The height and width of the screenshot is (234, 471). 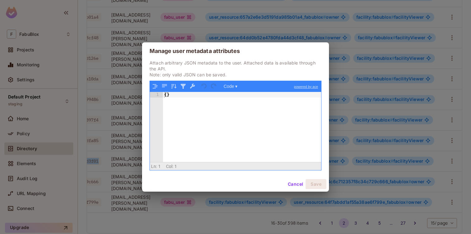 I want to click on div: 1, so click(x=156, y=95).